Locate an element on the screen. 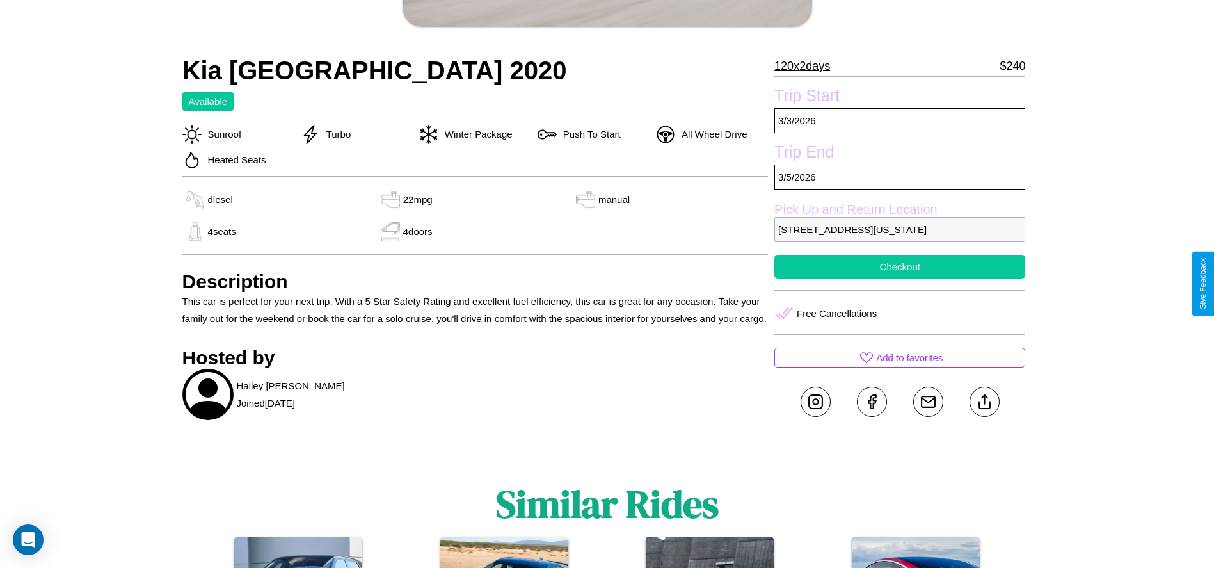  div: Open Intercom Messenger is located at coordinates (28, 539).